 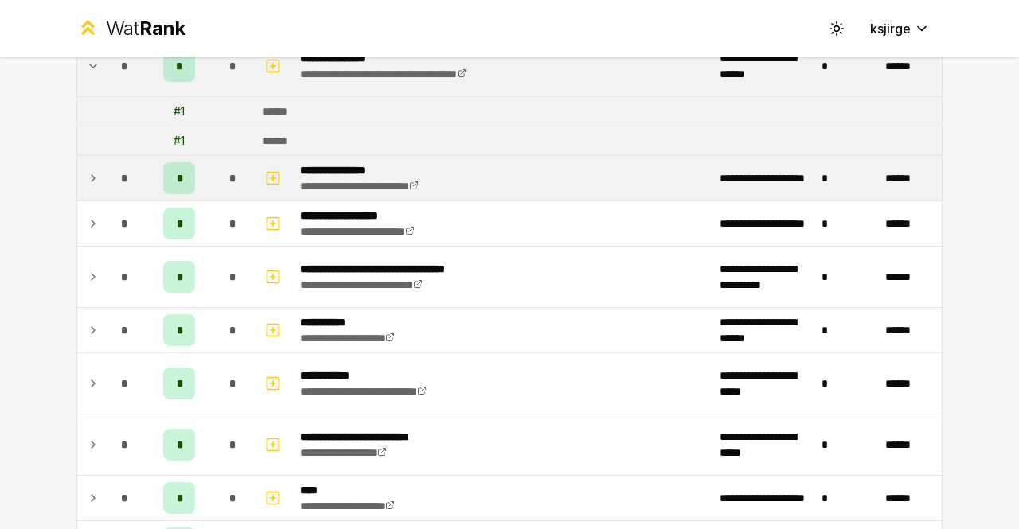 What do you see at coordinates (131, 29) in the screenshot?
I see `a: WatRank` at bounding box center [131, 29].